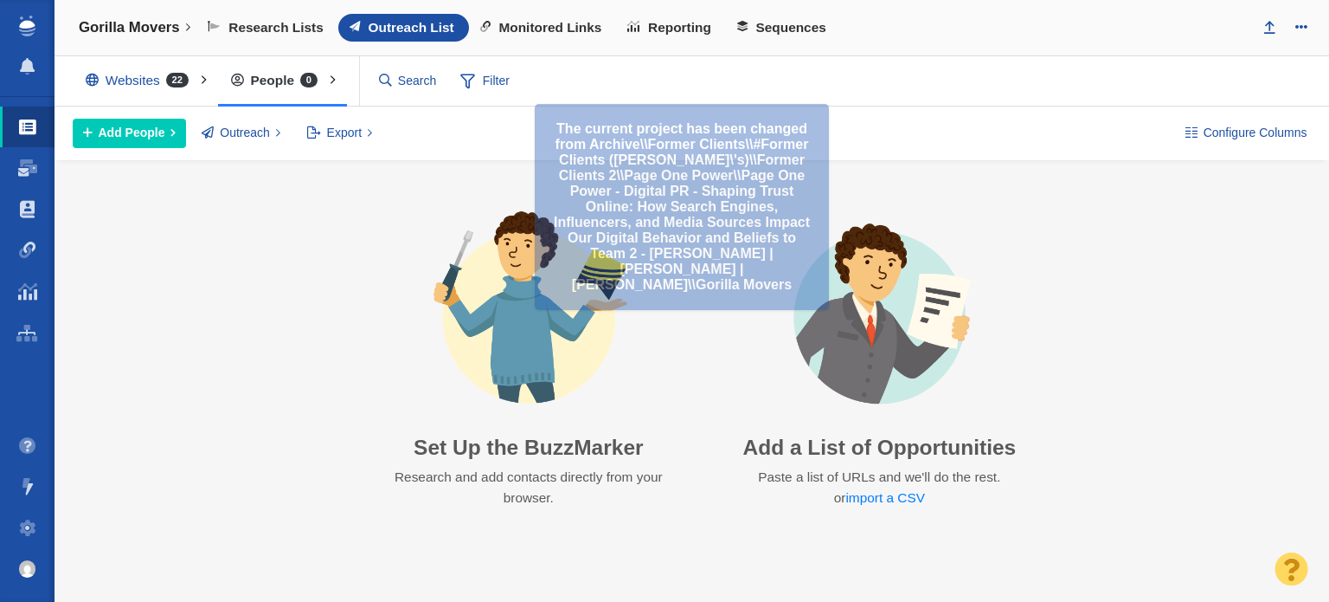  Describe the element at coordinates (879, 487) in the screenshot. I see `p: Paste a list of URLs and we'll do the rest. or` at that location.